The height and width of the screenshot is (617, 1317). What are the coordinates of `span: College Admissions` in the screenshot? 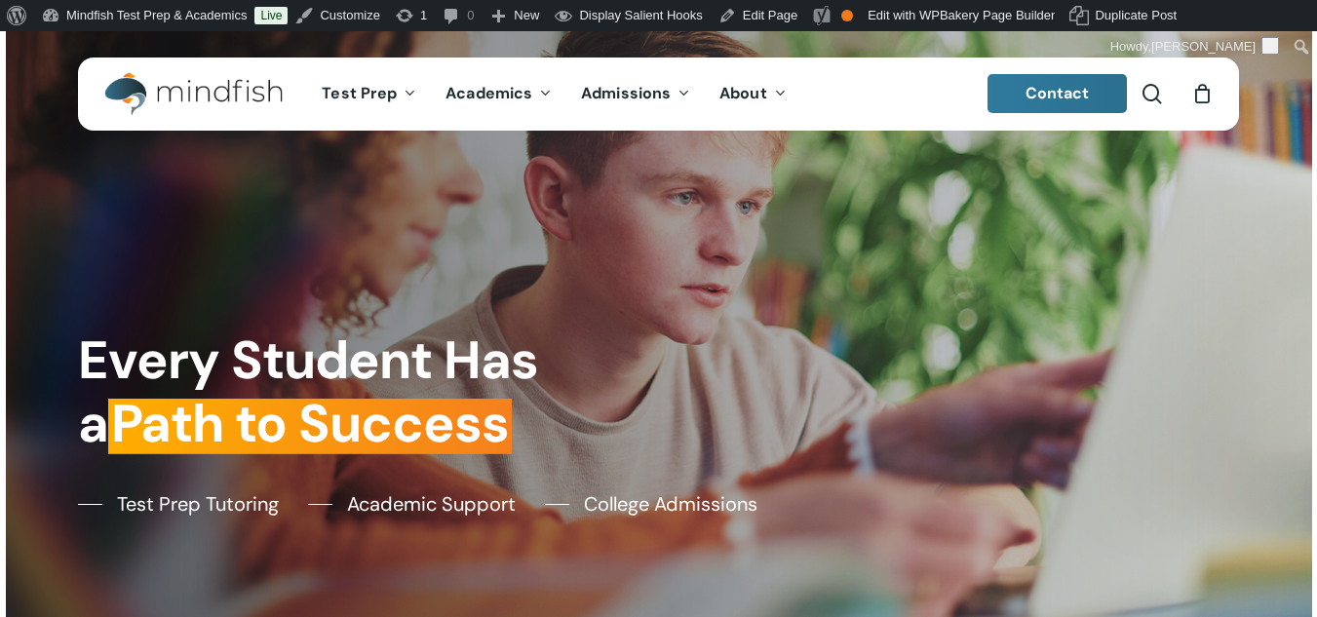 It's located at (671, 504).